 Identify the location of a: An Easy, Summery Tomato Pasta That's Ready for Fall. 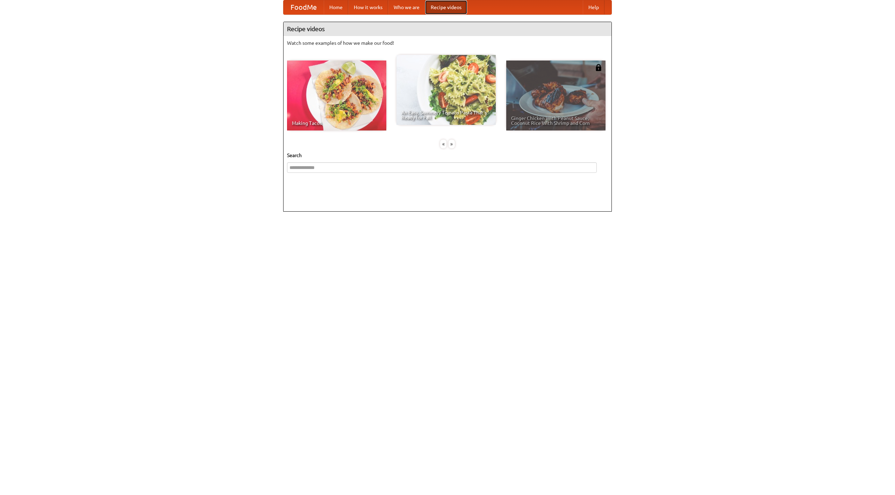
(446, 90).